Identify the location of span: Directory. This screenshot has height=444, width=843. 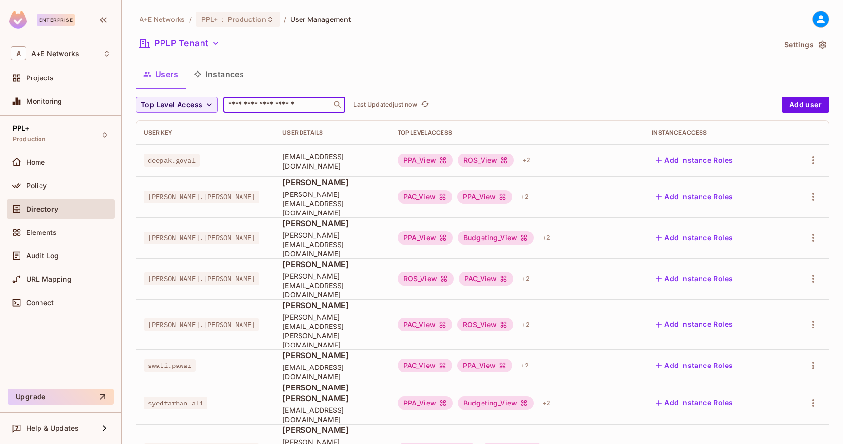
(42, 209).